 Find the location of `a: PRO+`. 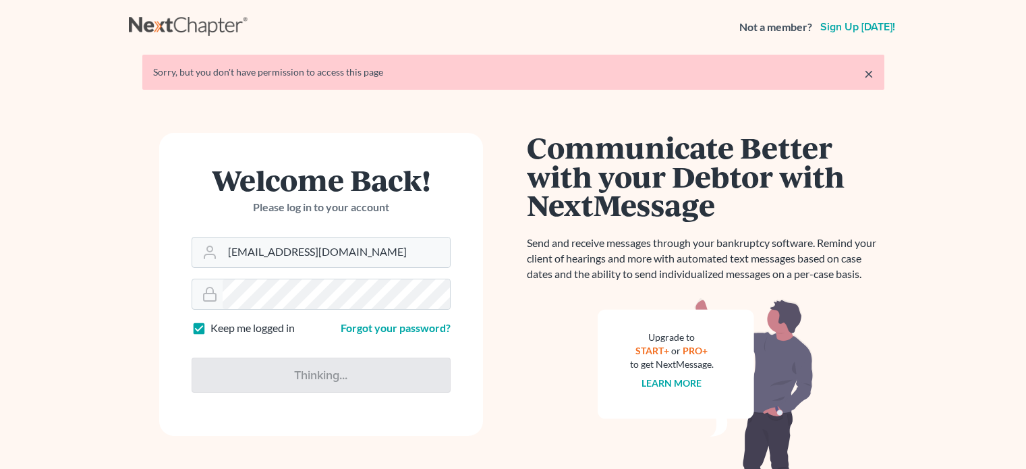

a: PRO+ is located at coordinates (695, 350).